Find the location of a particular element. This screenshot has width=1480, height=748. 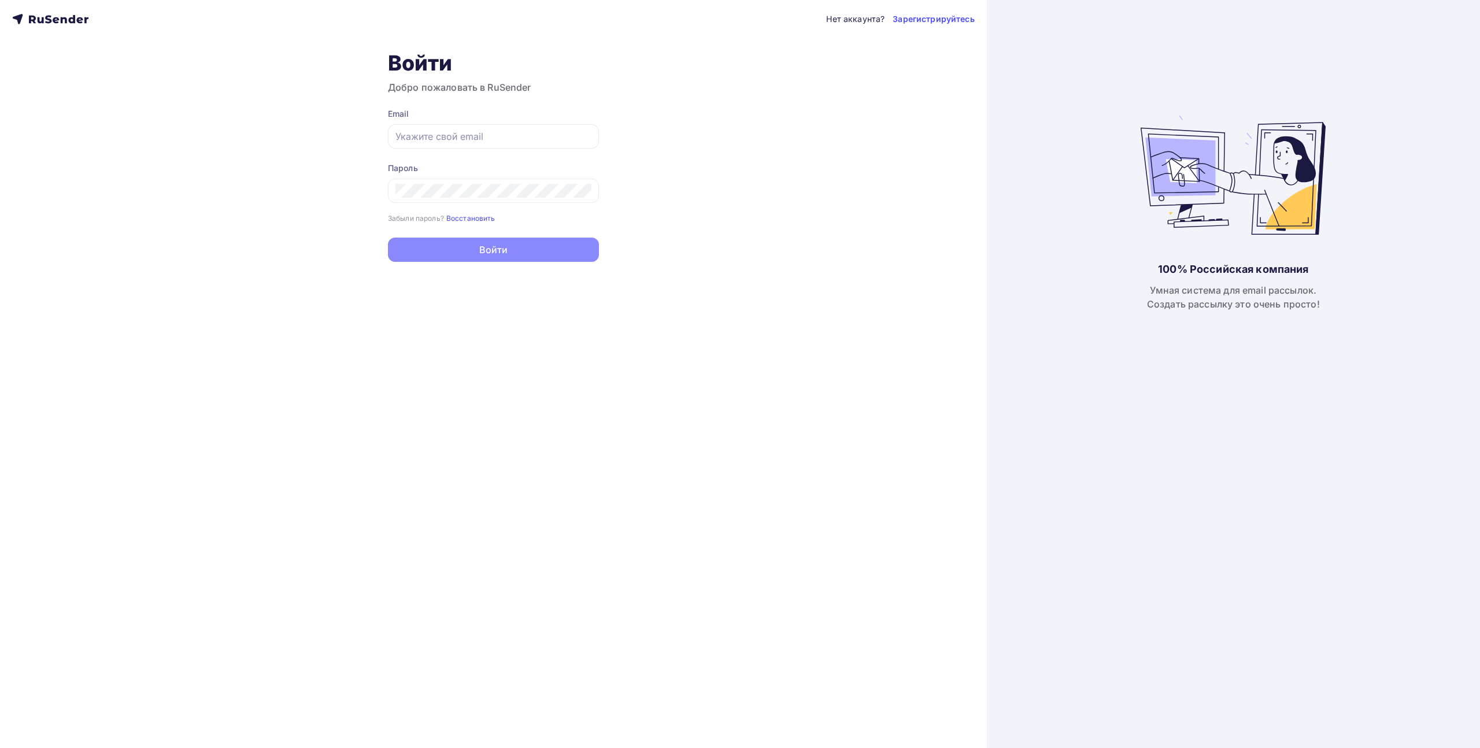

div: Нет аккаунта? is located at coordinates (855, 19).